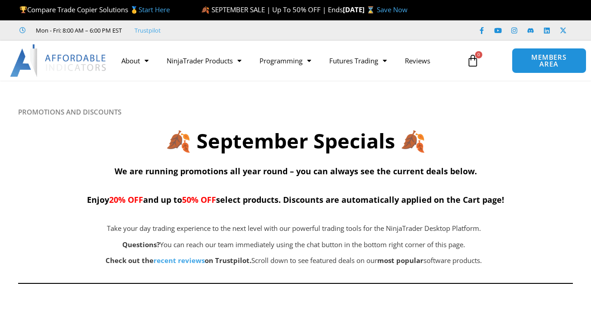 The image size is (591, 311). I want to click on img: LogoAI | Affordable Indicators – NinjaTrader, so click(58, 61).